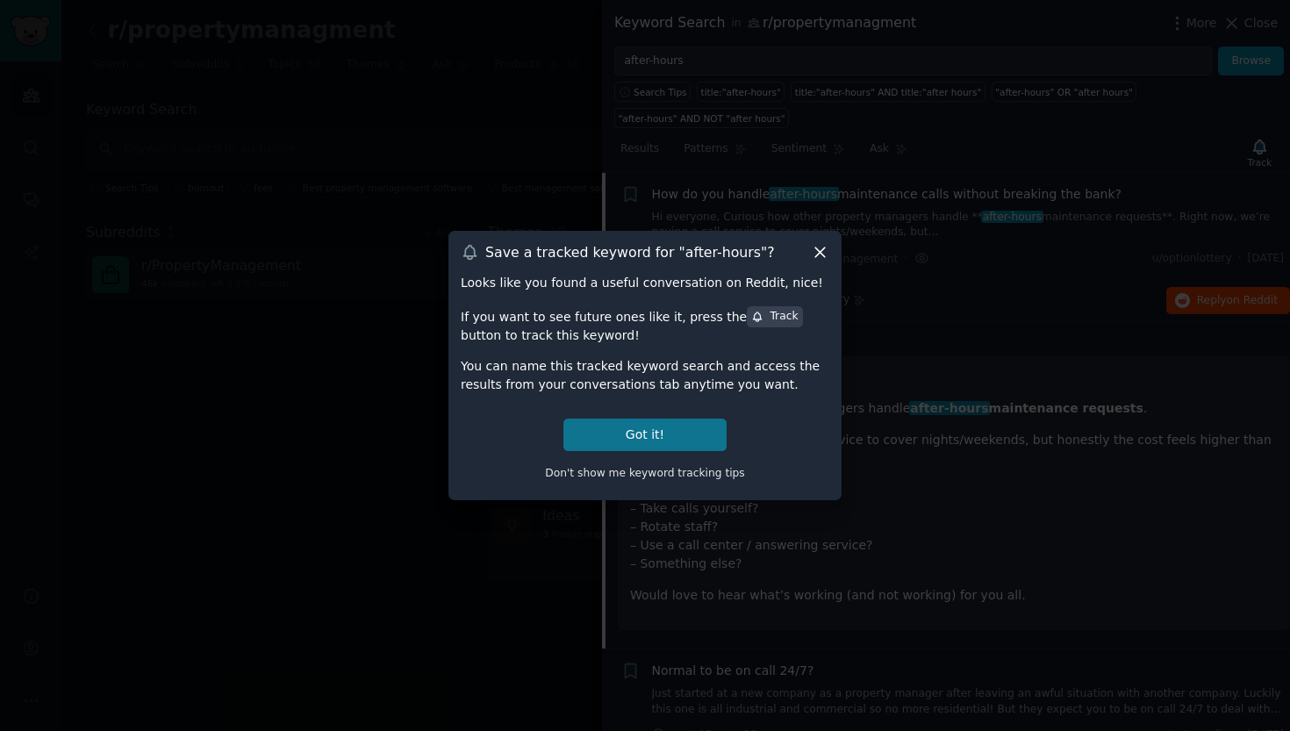  I want to click on div: Track, so click(774, 317).